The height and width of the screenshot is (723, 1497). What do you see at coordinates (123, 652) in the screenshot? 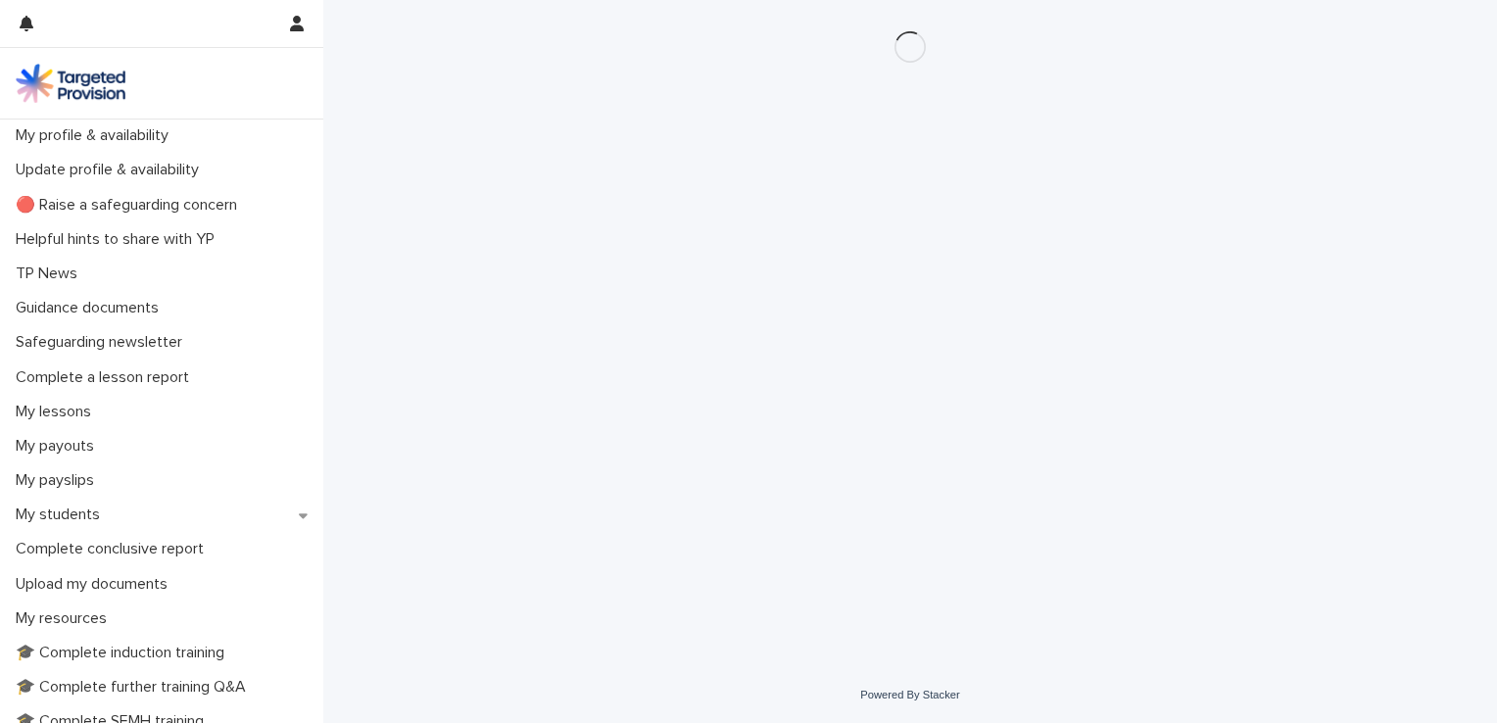
I see `p: 🎓 Complete induction training` at bounding box center [123, 652].